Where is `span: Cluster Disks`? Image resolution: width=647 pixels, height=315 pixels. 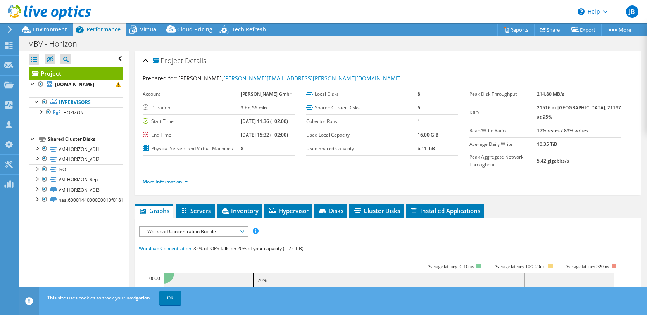 span: Cluster Disks is located at coordinates (376, 210).